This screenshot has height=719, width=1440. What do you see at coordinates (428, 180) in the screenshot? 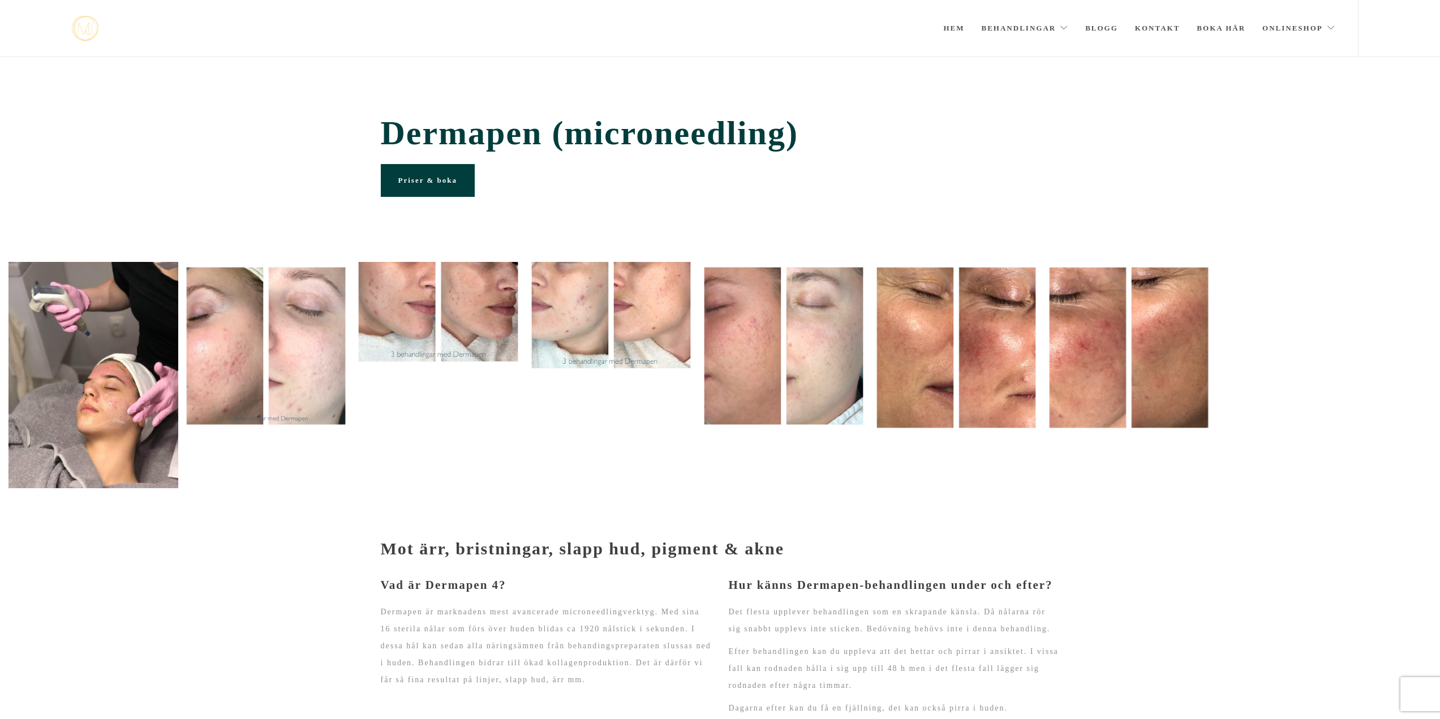
I see `a: Priser & boka` at bounding box center [428, 180].